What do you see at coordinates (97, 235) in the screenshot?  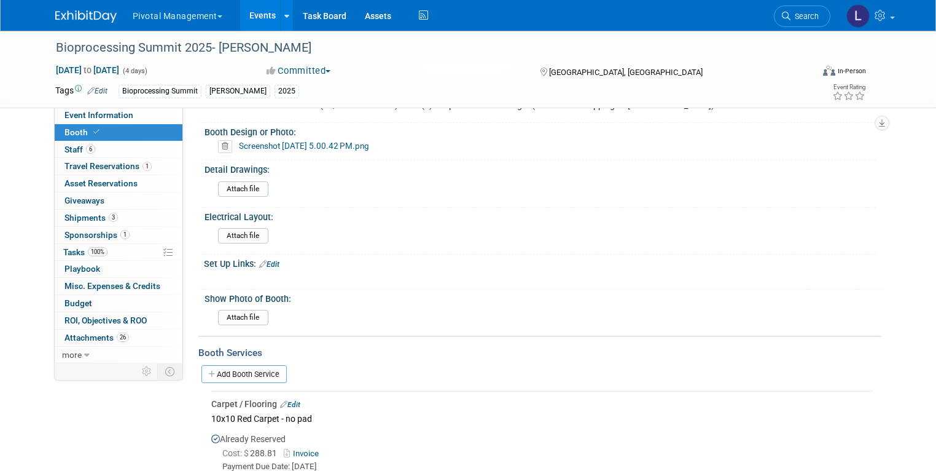 I see `span: Sponsorships` at bounding box center [97, 235].